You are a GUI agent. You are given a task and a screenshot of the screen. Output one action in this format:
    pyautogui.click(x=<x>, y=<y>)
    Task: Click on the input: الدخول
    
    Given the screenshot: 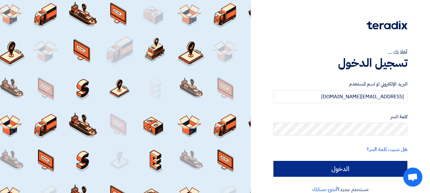 What is the action you would take?
    pyautogui.click(x=340, y=169)
    